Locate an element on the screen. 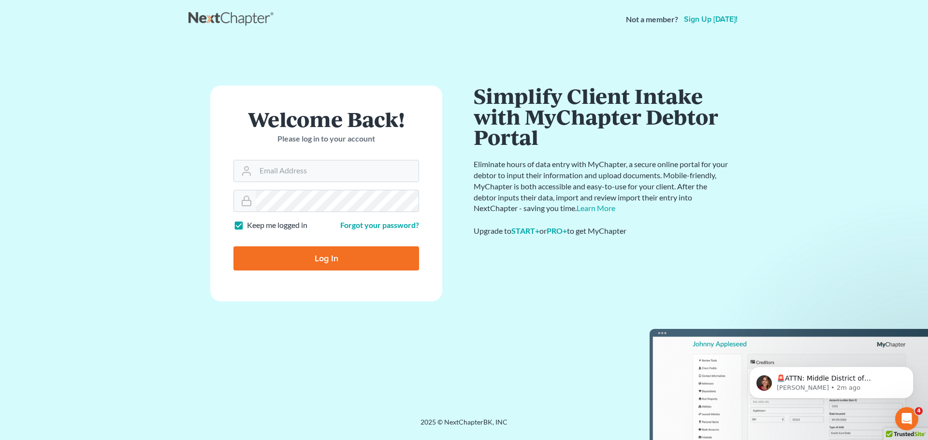 The image size is (928, 440). strong: Not a member? is located at coordinates (652, 19).